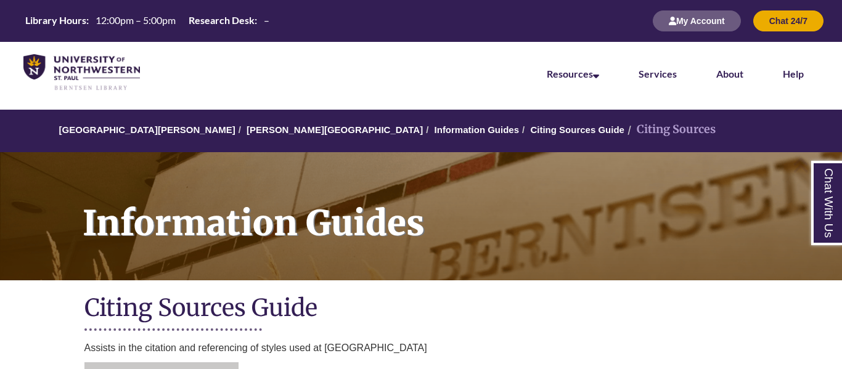  What do you see at coordinates (577, 130) in the screenshot?
I see `a: Citing Sources Guide` at bounding box center [577, 130].